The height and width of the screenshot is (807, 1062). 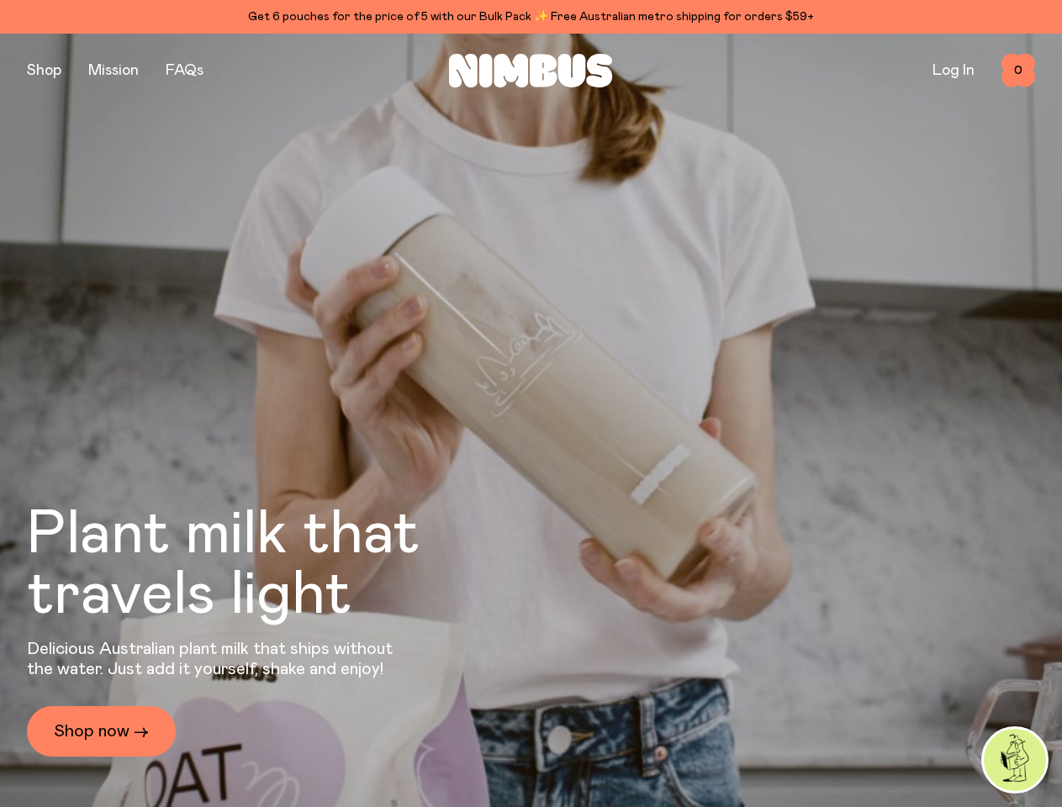 What do you see at coordinates (269, 565) in the screenshot?
I see `h1: Plant milk that travels light` at bounding box center [269, 565].